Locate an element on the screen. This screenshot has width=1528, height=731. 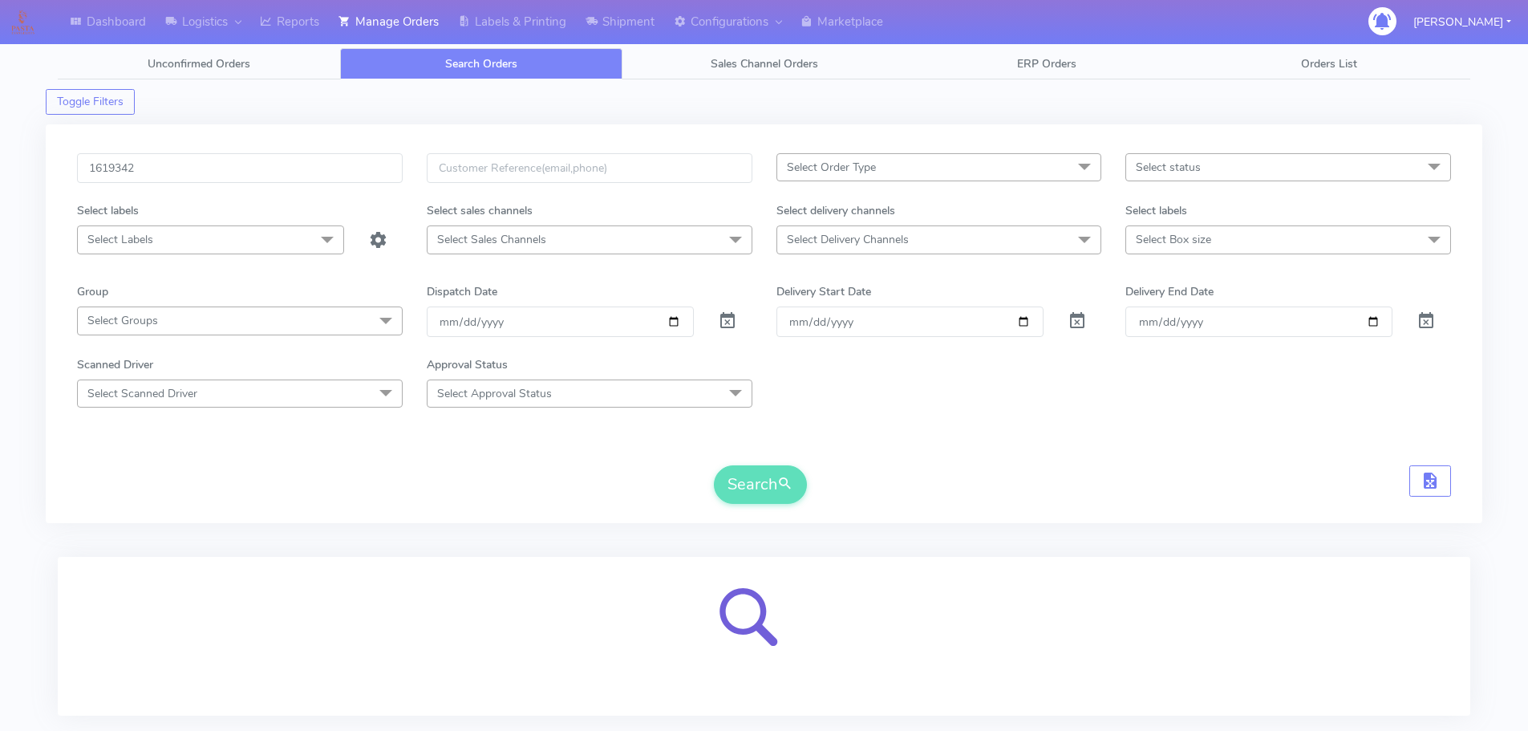
ul: Tabs is located at coordinates (764, 63).